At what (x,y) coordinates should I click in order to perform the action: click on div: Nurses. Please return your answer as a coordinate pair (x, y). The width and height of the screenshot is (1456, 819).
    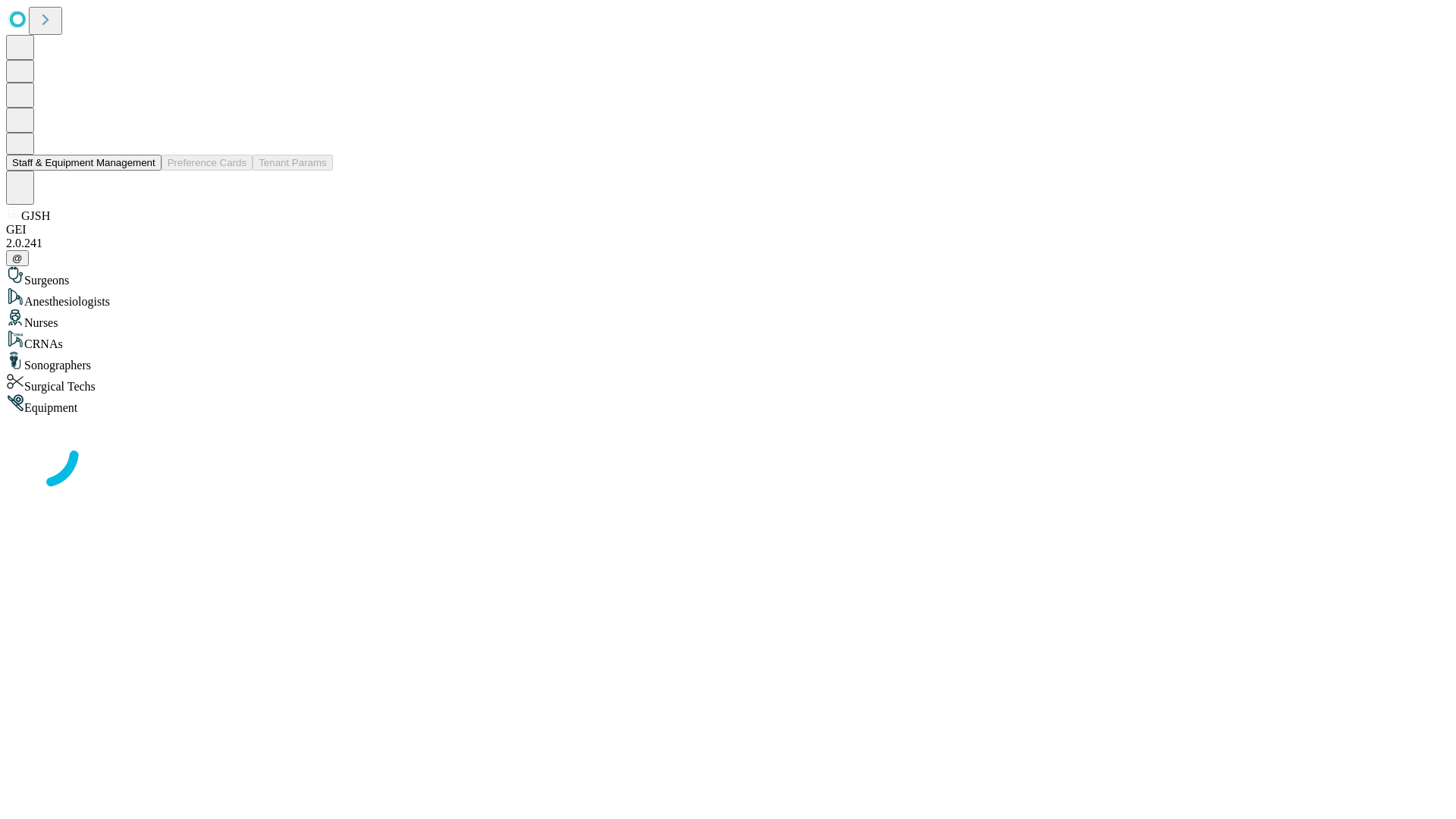
    Looking at the image, I should click on (728, 319).